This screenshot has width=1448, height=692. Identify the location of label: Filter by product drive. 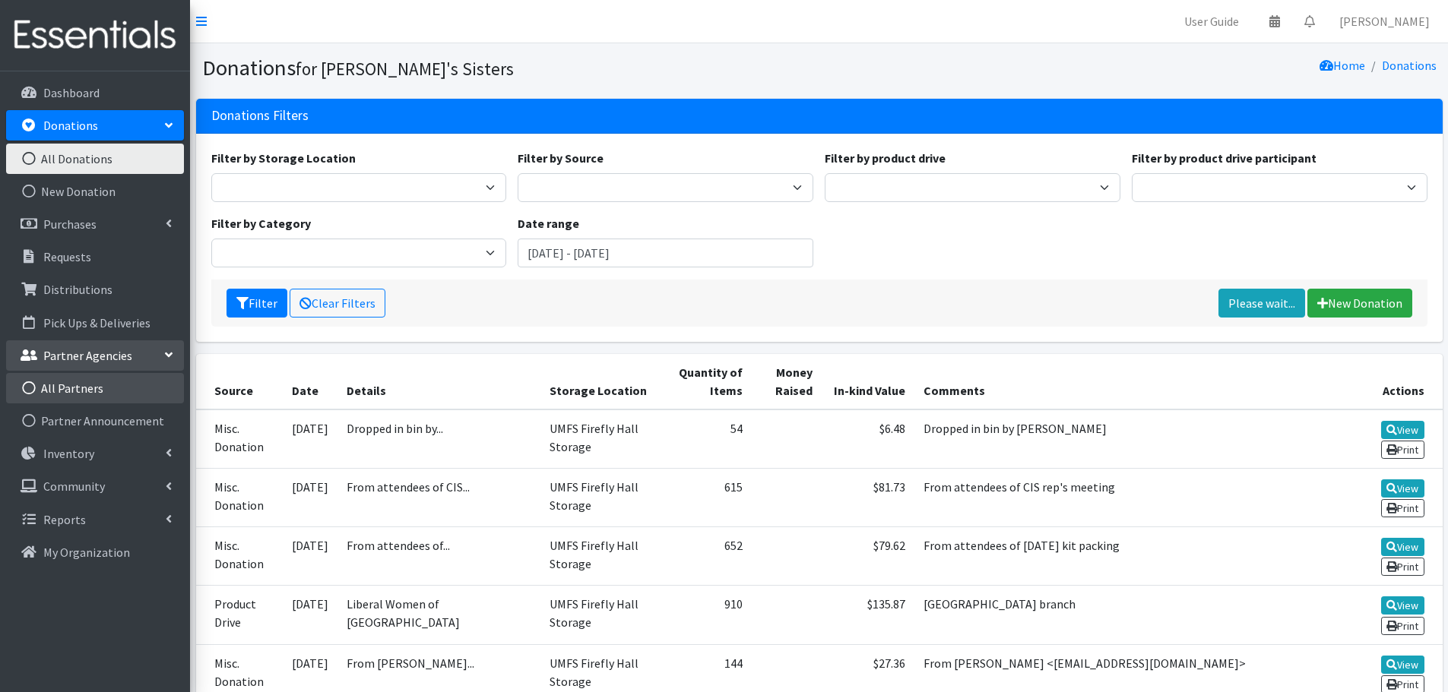
(885, 158).